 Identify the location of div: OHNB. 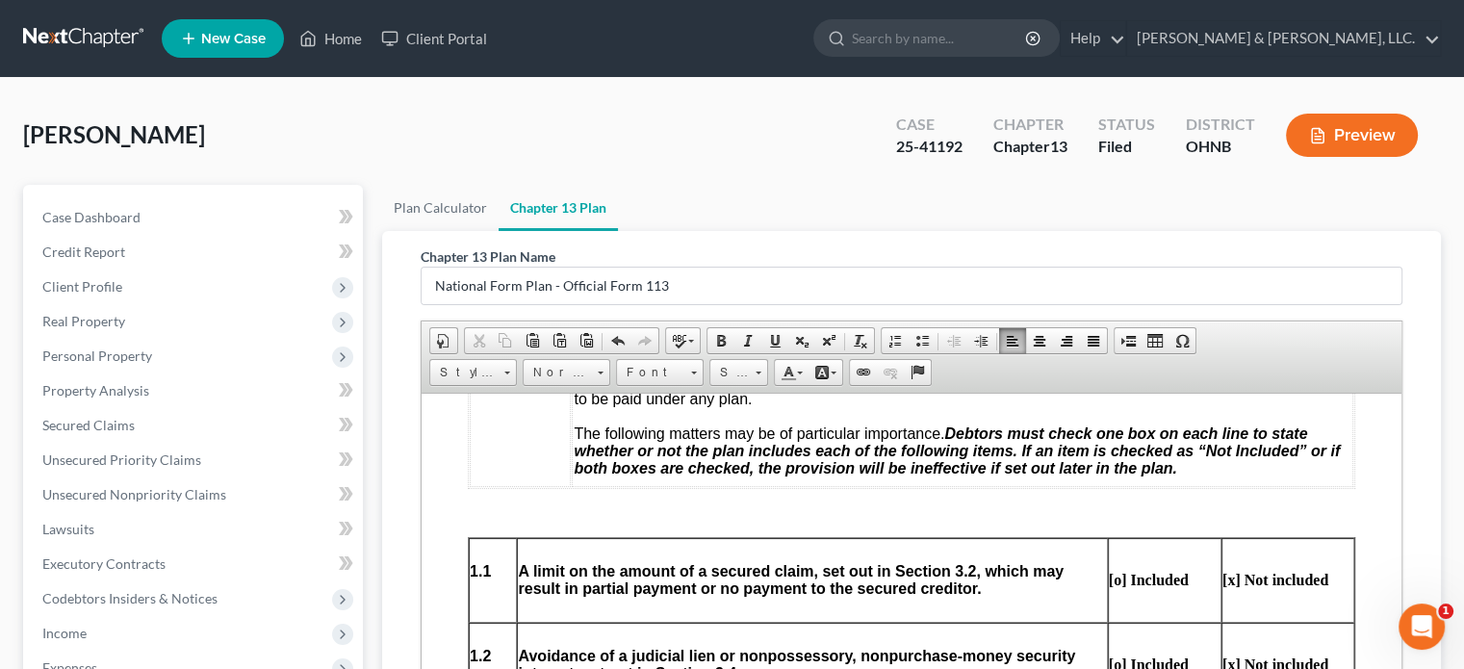
(1221, 146).